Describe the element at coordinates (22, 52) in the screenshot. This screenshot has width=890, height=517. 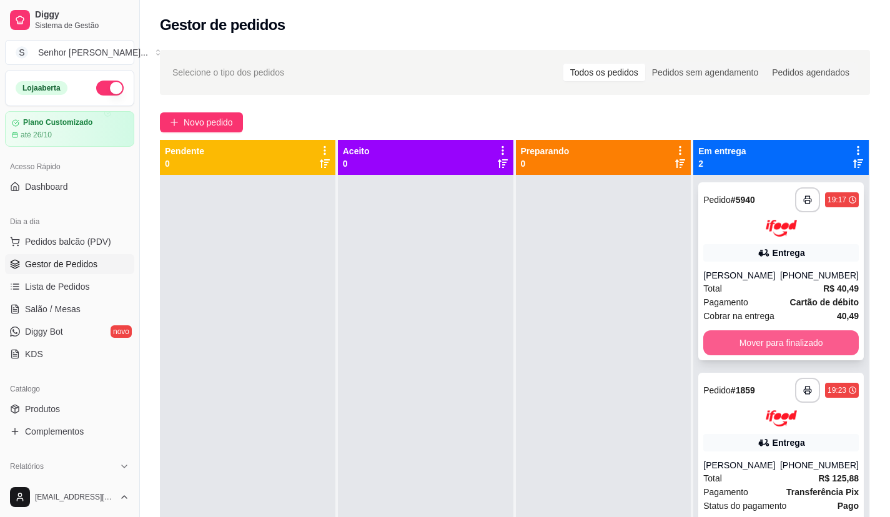
I see `span: S` at that location.